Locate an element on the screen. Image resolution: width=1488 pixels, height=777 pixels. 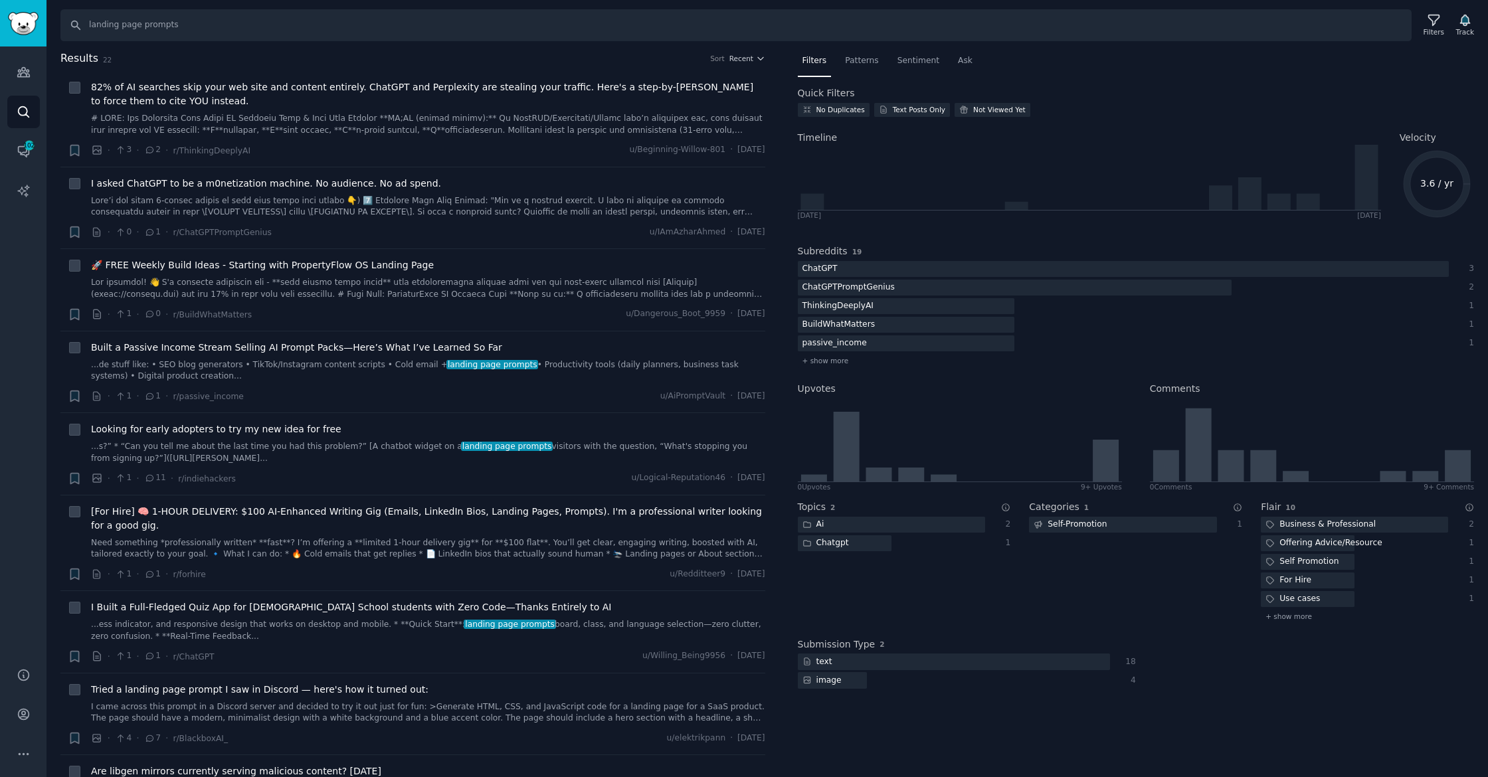
a: ...de stuff like: • SEO blog generators • TikTok/Instagram content scripts • Cold email +landing ... is located at coordinates (428, 371).